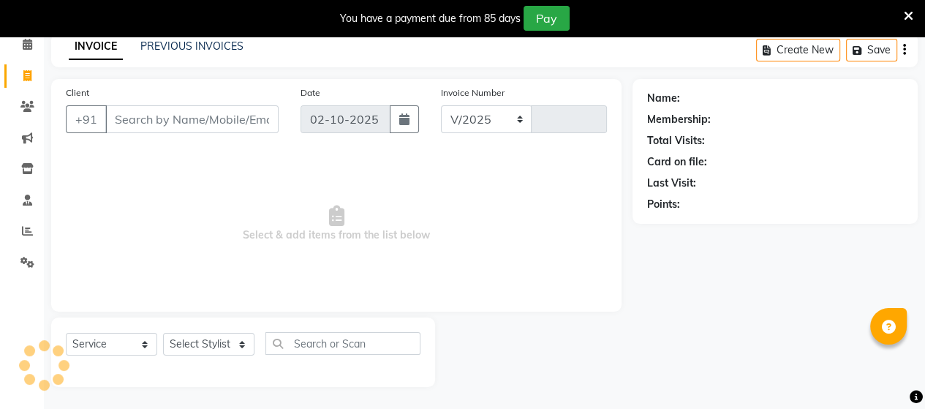 This screenshot has width=925, height=409. Describe the element at coordinates (677, 162) in the screenshot. I see `div: Card on file:` at that location.